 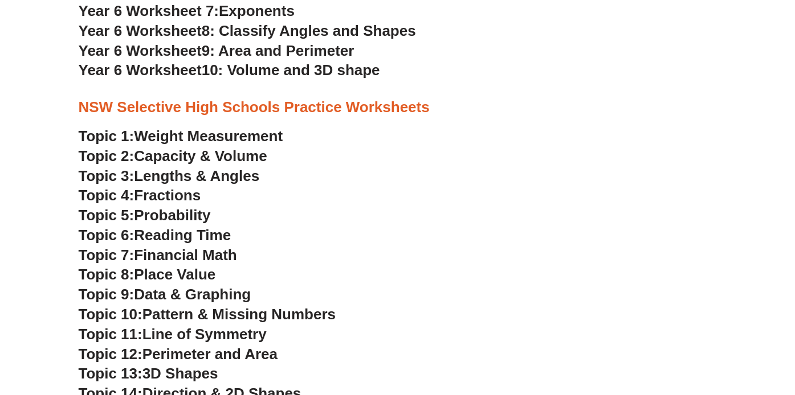 What do you see at coordinates (200, 156) in the screenshot?
I see `span: Capacity & Volume` at bounding box center [200, 156].